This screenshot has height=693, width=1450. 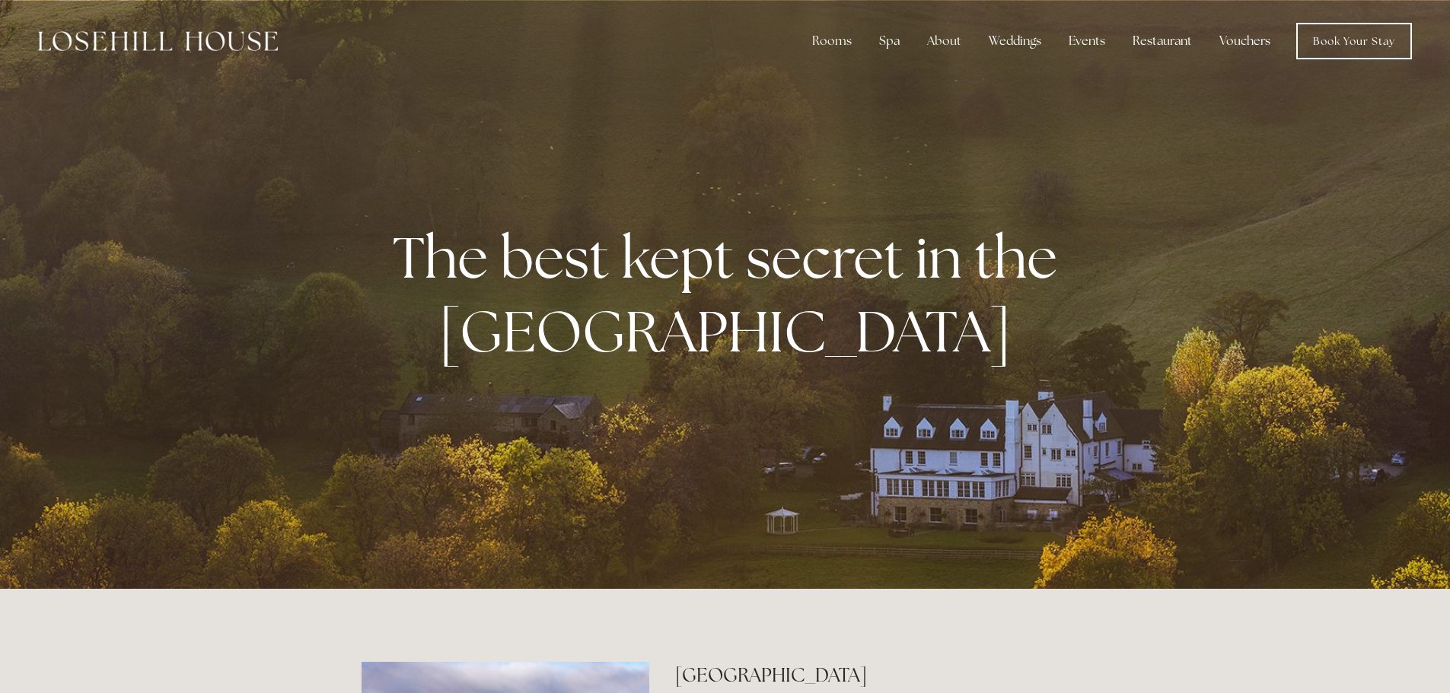 I want to click on div: Rooms, so click(x=832, y=41).